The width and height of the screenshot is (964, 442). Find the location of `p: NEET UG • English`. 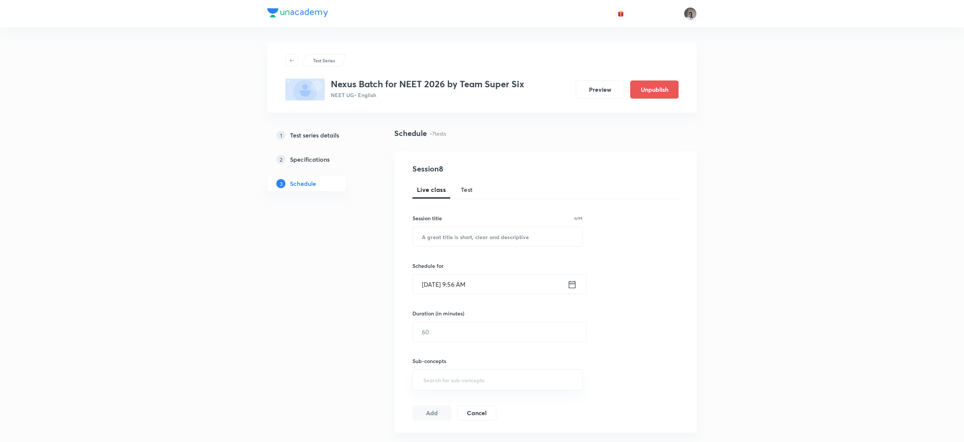

p: NEET UG • English is located at coordinates (428, 95).